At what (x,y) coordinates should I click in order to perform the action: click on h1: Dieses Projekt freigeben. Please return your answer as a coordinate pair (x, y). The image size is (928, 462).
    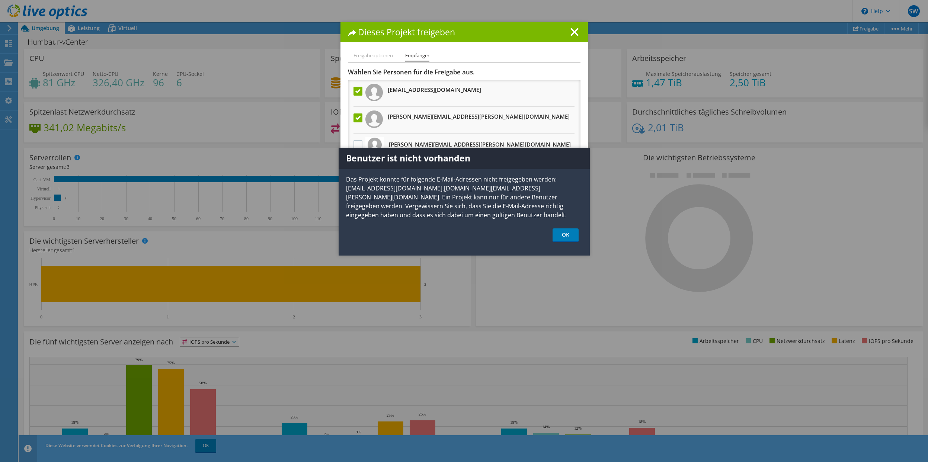
    Looking at the image, I should click on (464, 32).